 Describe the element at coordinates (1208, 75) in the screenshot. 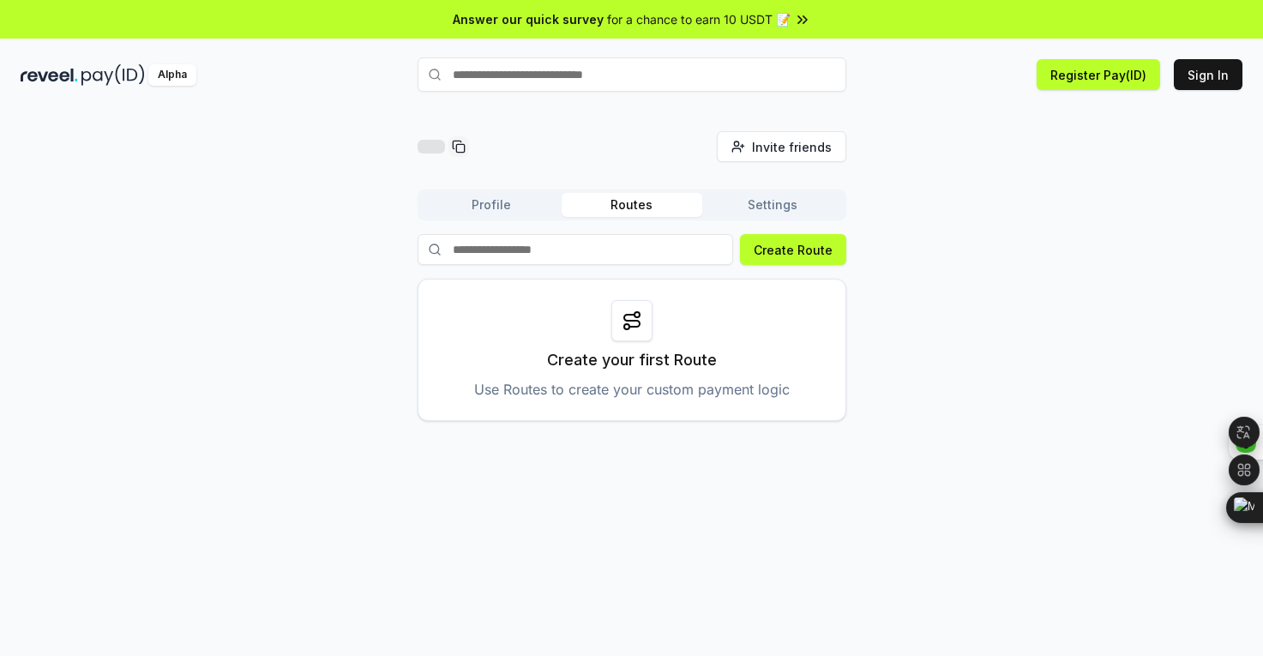

I see `button: Sign In` at that location.